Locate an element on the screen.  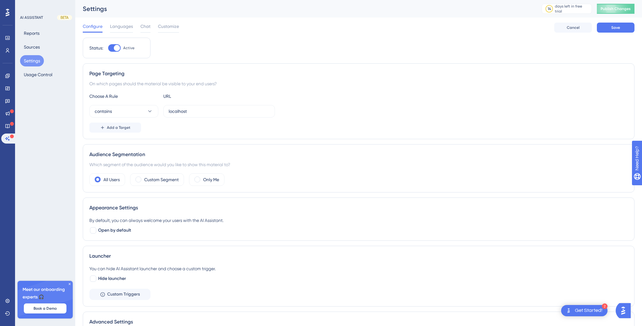
button: Add a Target is located at coordinates (115, 127).